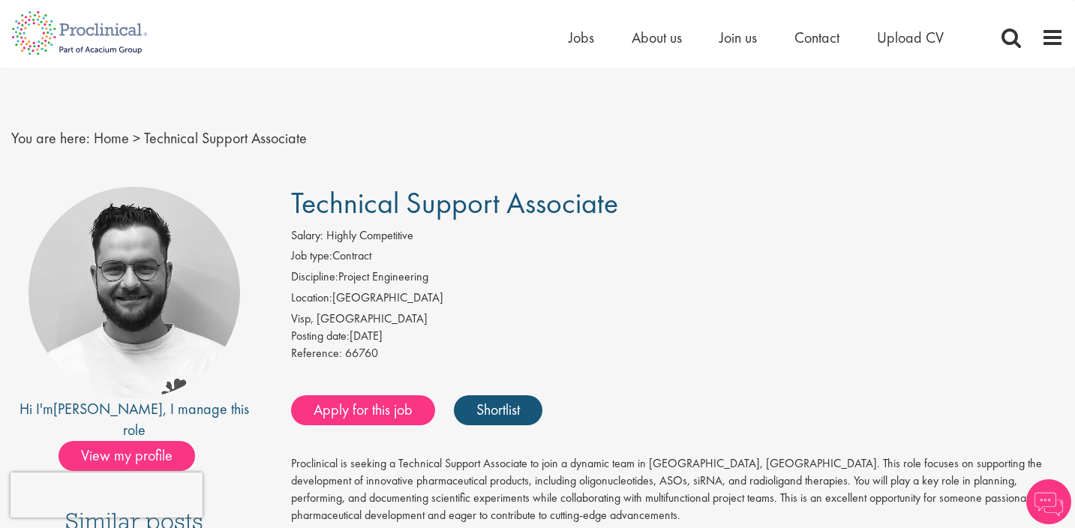 This screenshot has width=1075, height=528. Describe the element at coordinates (738, 38) in the screenshot. I see `span: Join us` at that location.